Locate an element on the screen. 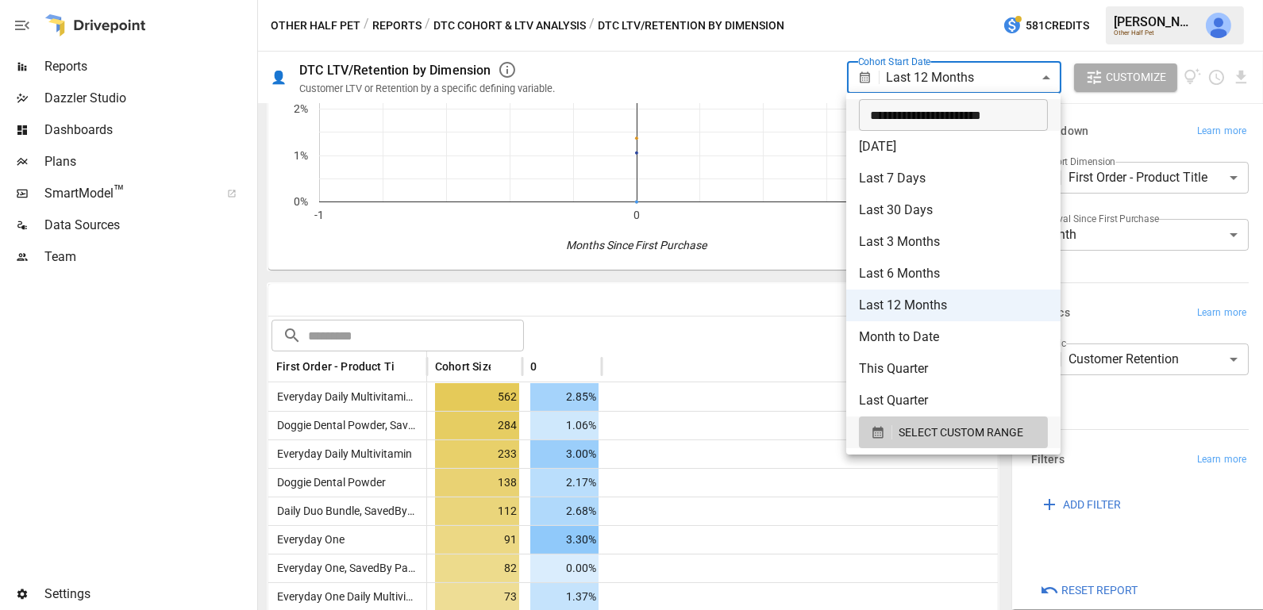  li: Month to Date is located at coordinates (953, 337).